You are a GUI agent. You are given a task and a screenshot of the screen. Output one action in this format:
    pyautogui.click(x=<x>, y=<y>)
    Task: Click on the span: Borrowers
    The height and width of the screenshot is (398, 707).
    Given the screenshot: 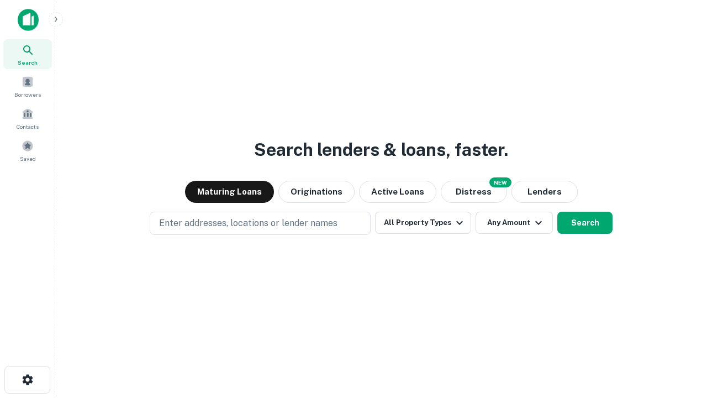 What is the action you would take?
    pyautogui.click(x=28, y=94)
    